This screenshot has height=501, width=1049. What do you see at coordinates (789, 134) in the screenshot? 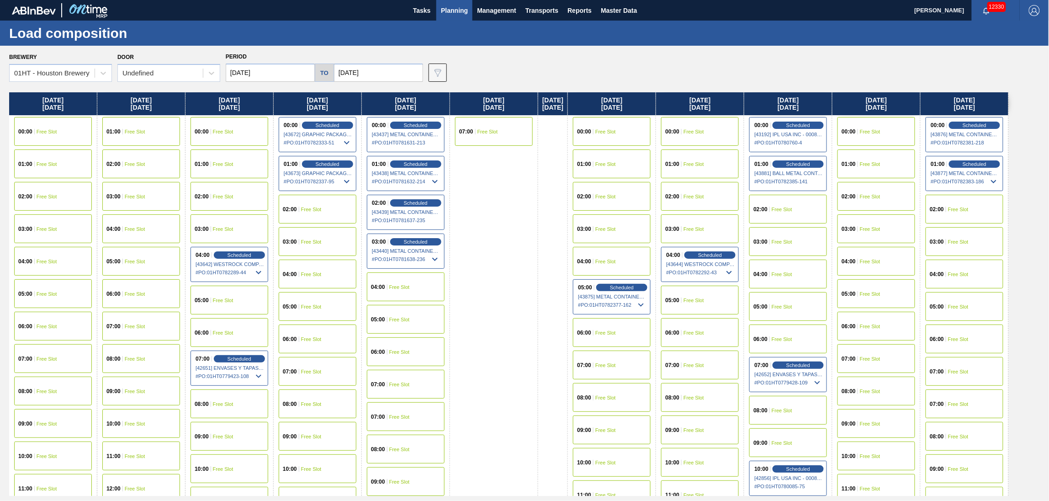
I see `span: [43192] IPL USA INC - 0008221130` at bounding box center [789, 134].